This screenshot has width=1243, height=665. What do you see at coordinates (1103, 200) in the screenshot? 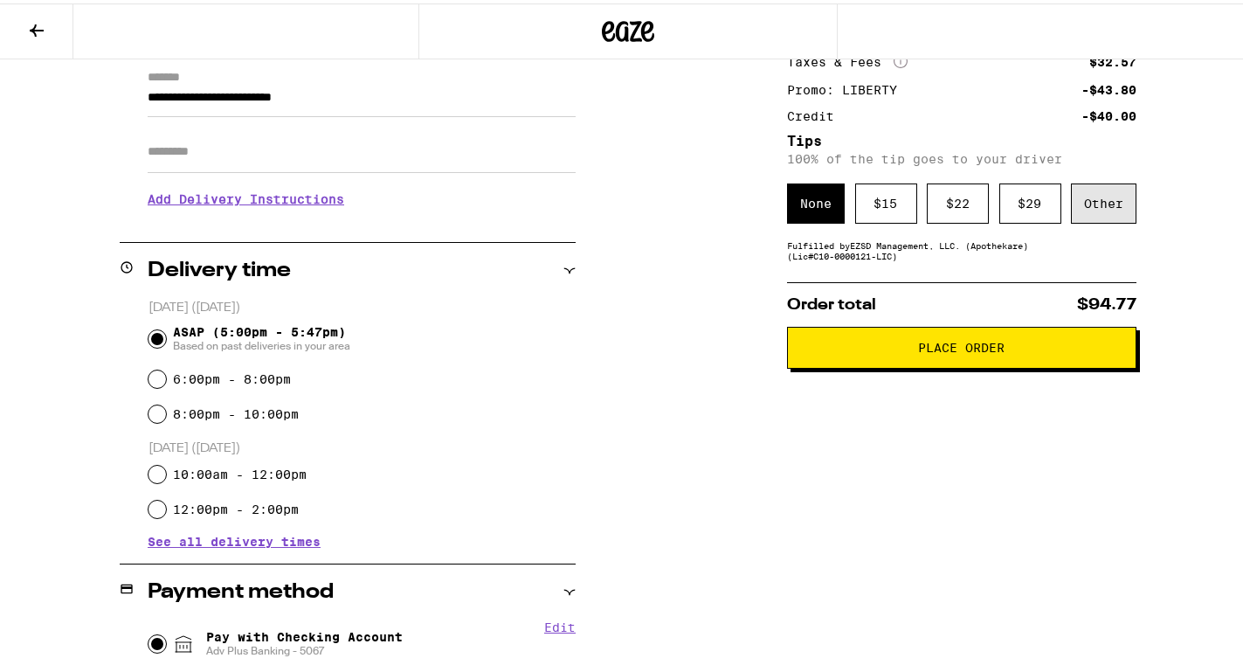
I see `div: Other` at bounding box center [1103, 200].